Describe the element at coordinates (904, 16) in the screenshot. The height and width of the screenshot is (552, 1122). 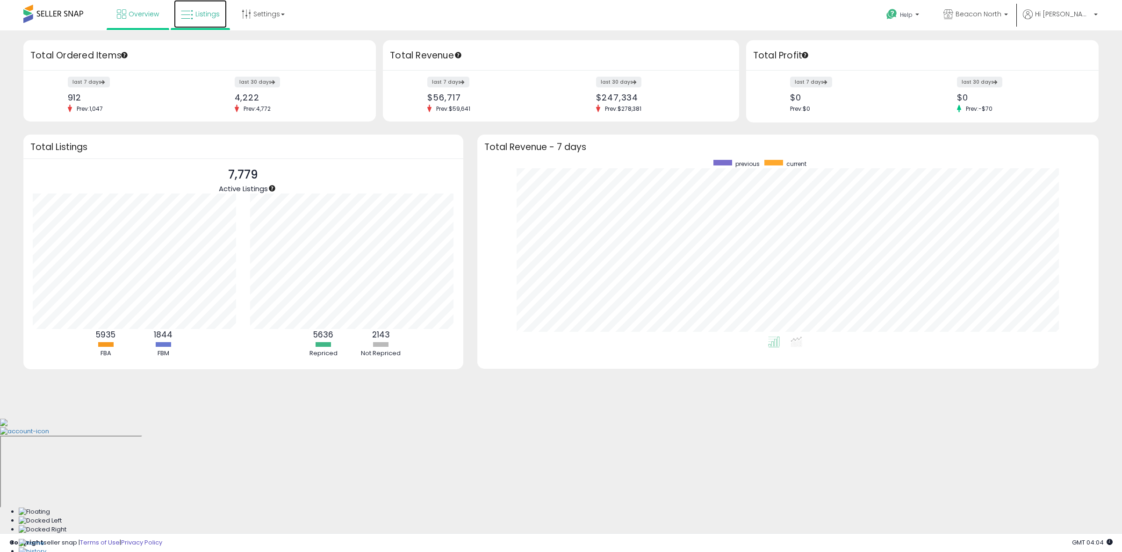
I see `a: Help` at that location.